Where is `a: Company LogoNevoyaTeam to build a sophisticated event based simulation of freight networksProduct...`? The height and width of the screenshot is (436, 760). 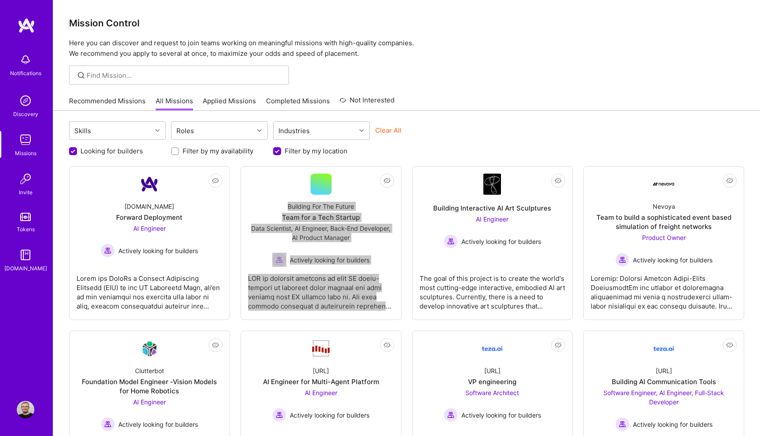
a: Company LogoNevoyaTeam to build a sophisticated event based simulation of freight networksProduct... is located at coordinates (664, 243).